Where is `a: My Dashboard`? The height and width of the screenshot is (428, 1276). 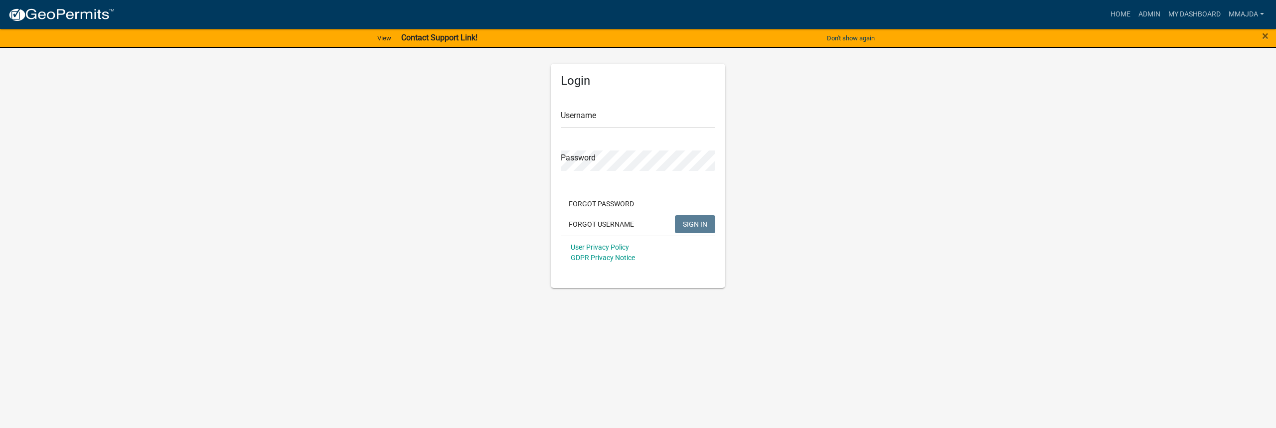
a: My Dashboard is located at coordinates (1195, 14).